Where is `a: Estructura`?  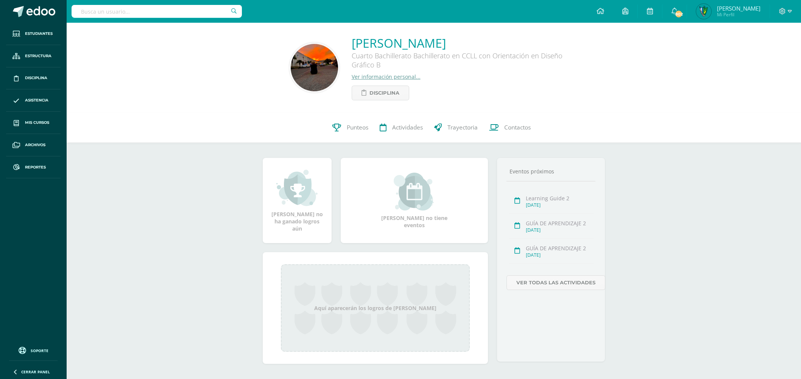 a: Estructura is located at coordinates (33, 56).